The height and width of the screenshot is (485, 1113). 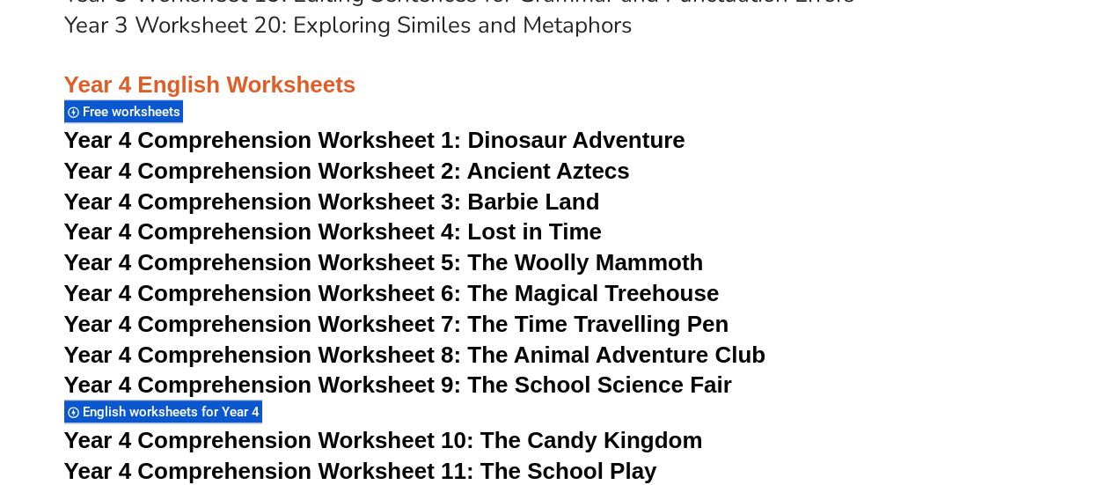 I want to click on span: English worksheets for Year 4, so click(x=173, y=412).